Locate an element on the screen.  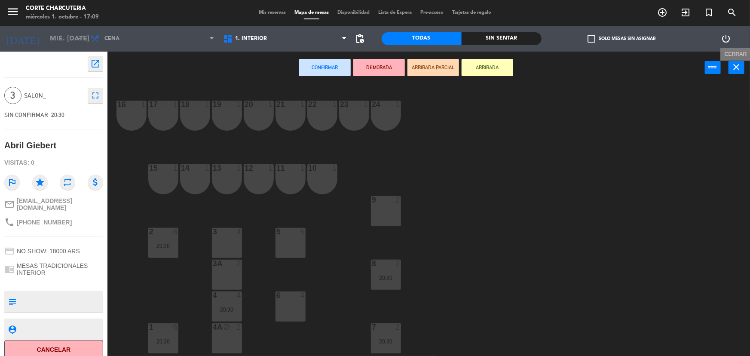
i: menu is located at coordinates (13, 12).